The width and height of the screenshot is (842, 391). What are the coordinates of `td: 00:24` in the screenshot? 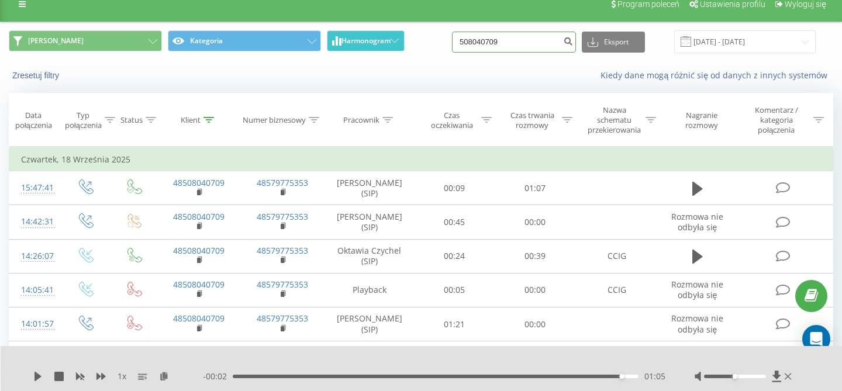 It's located at (455, 256).